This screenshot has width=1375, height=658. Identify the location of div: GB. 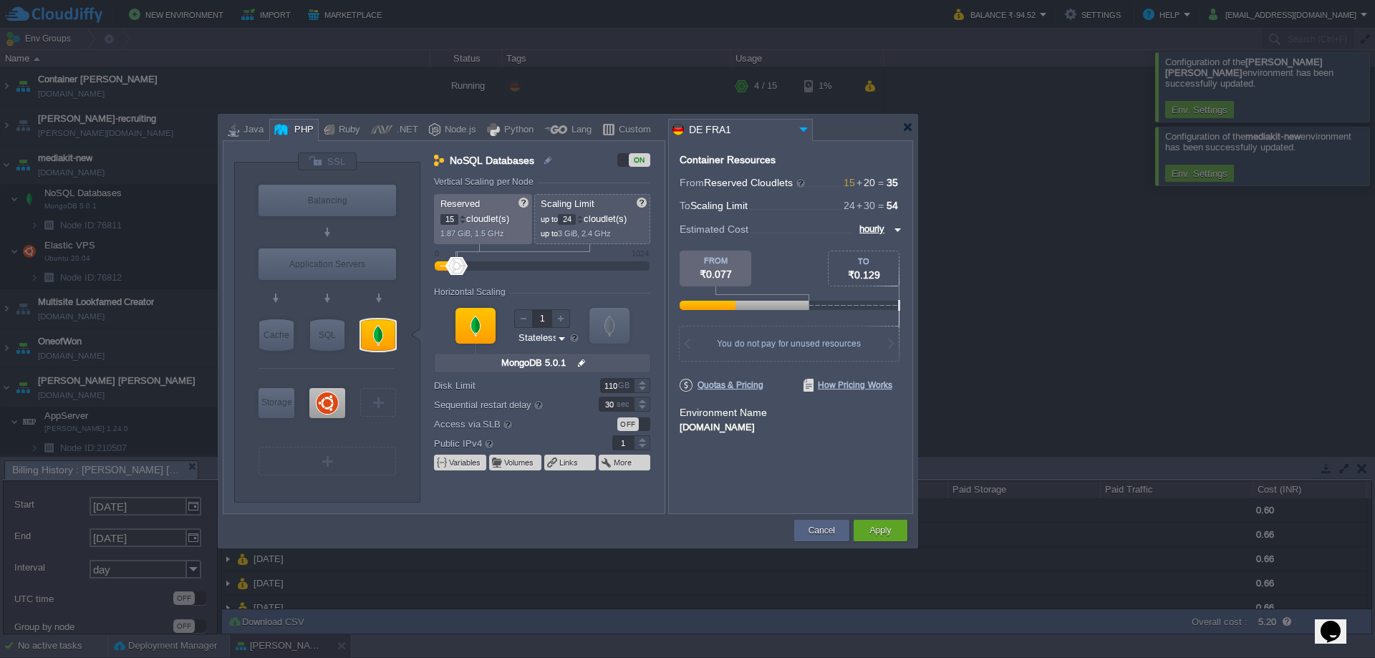
(625, 385).